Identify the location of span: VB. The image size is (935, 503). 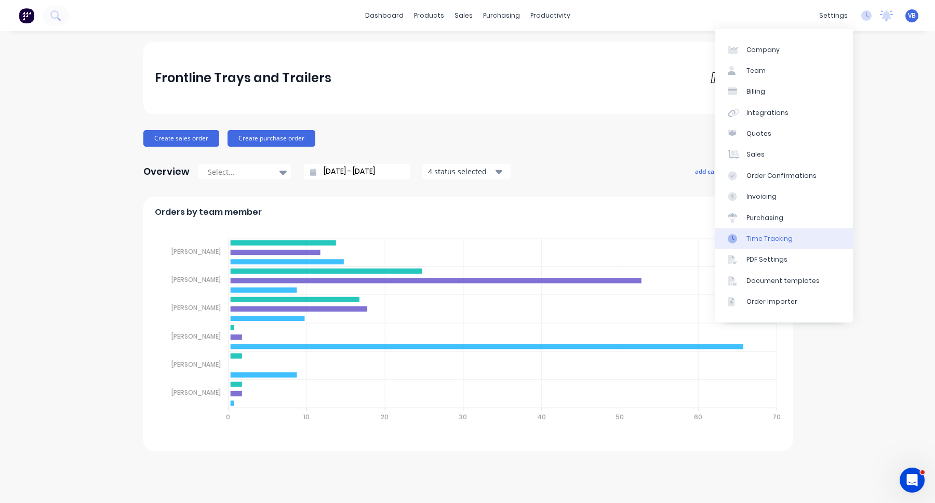
(912, 16).